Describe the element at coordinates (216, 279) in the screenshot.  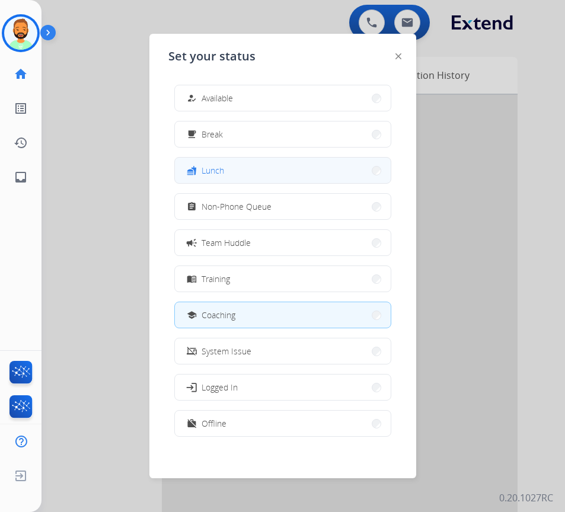
I see `span: Training` at that location.